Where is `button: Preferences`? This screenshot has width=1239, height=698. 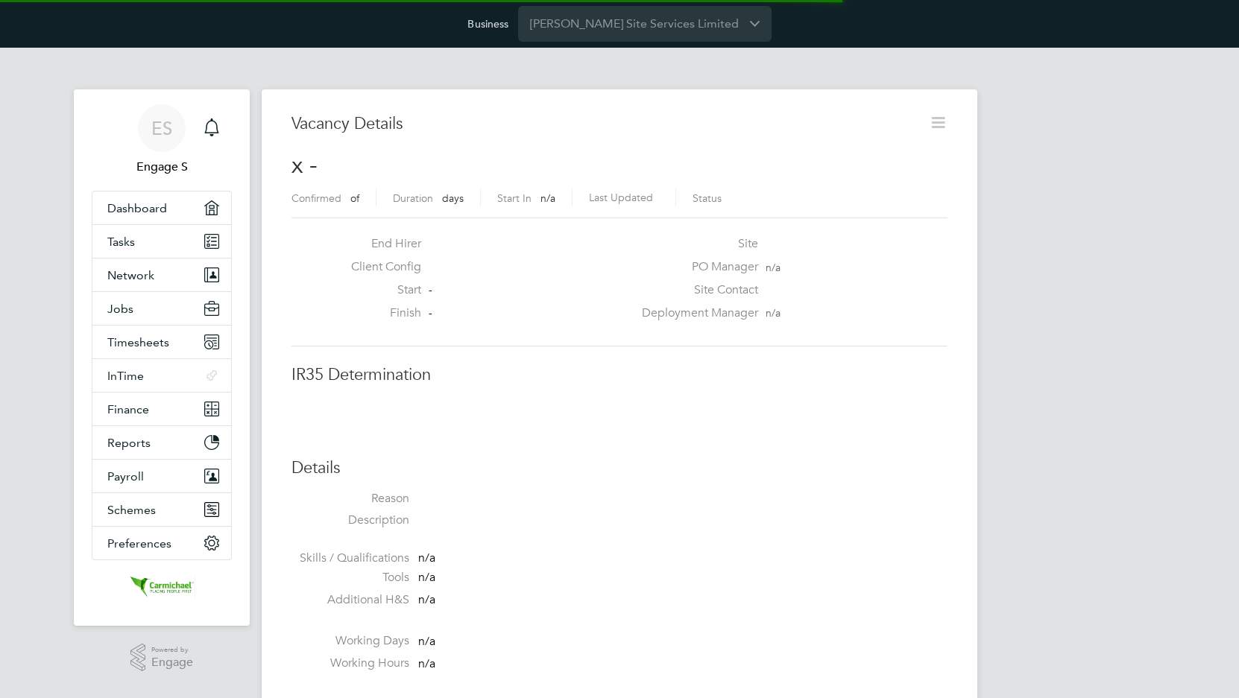
button: Preferences is located at coordinates (162, 543).